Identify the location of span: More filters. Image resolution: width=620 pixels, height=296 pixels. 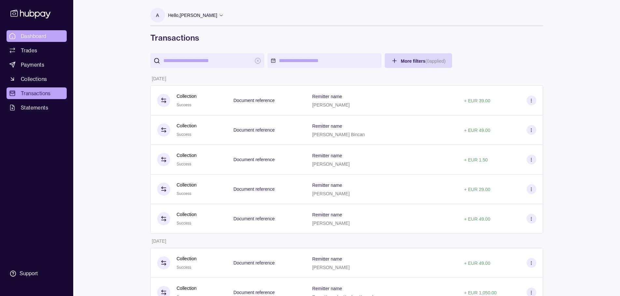
(423, 61).